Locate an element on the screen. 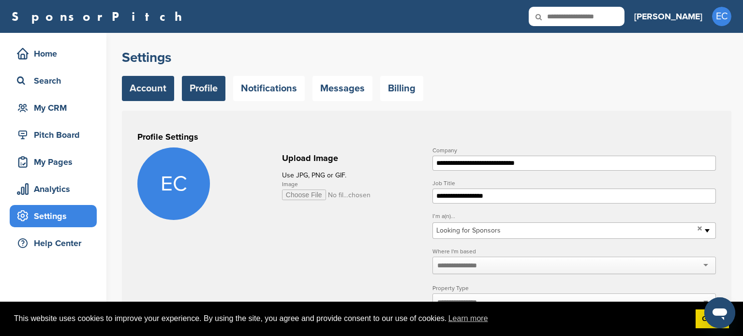 This screenshot has width=743, height=336. span: Looking for Sponsors is located at coordinates (565, 231).